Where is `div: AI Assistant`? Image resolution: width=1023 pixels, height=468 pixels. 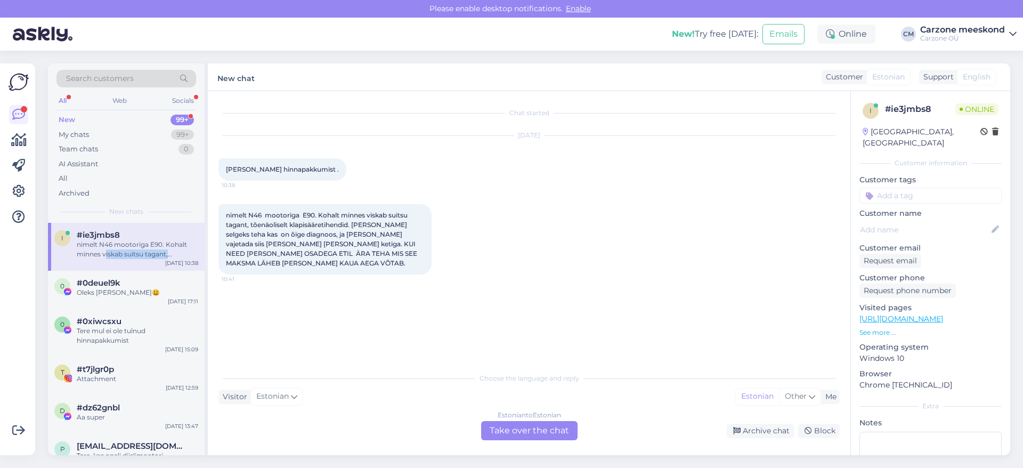 div: AI Assistant is located at coordinates (78, 164).